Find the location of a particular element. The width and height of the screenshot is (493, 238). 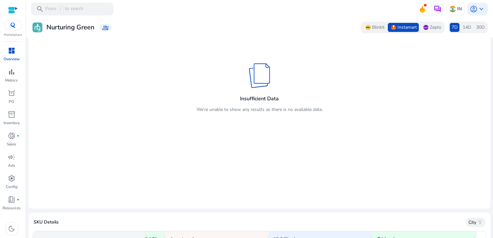

span: filter_alt is located at coordinates (481, 223).